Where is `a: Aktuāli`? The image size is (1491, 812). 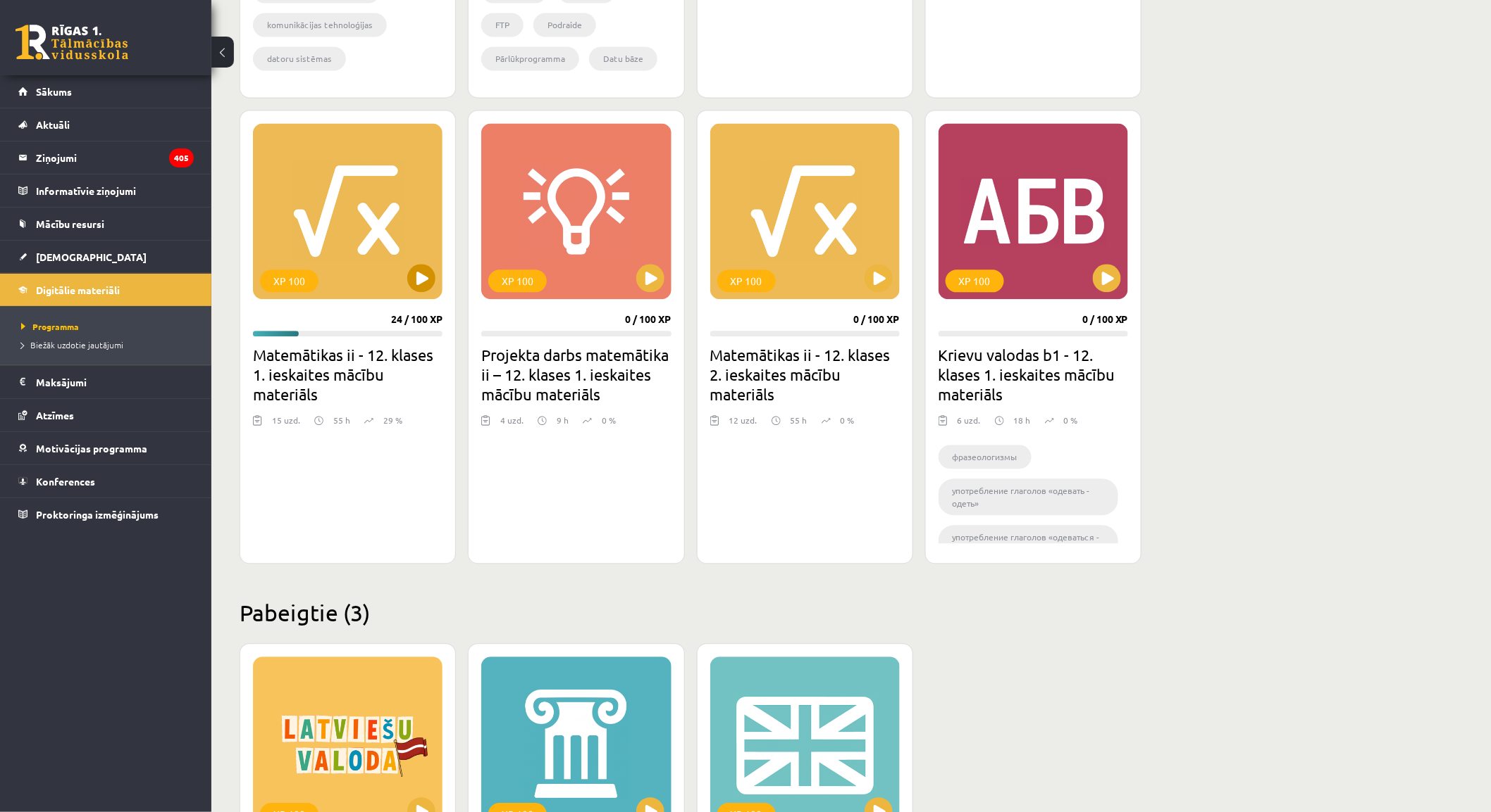 a: Aktuāli is located at coordinates (106, 125).